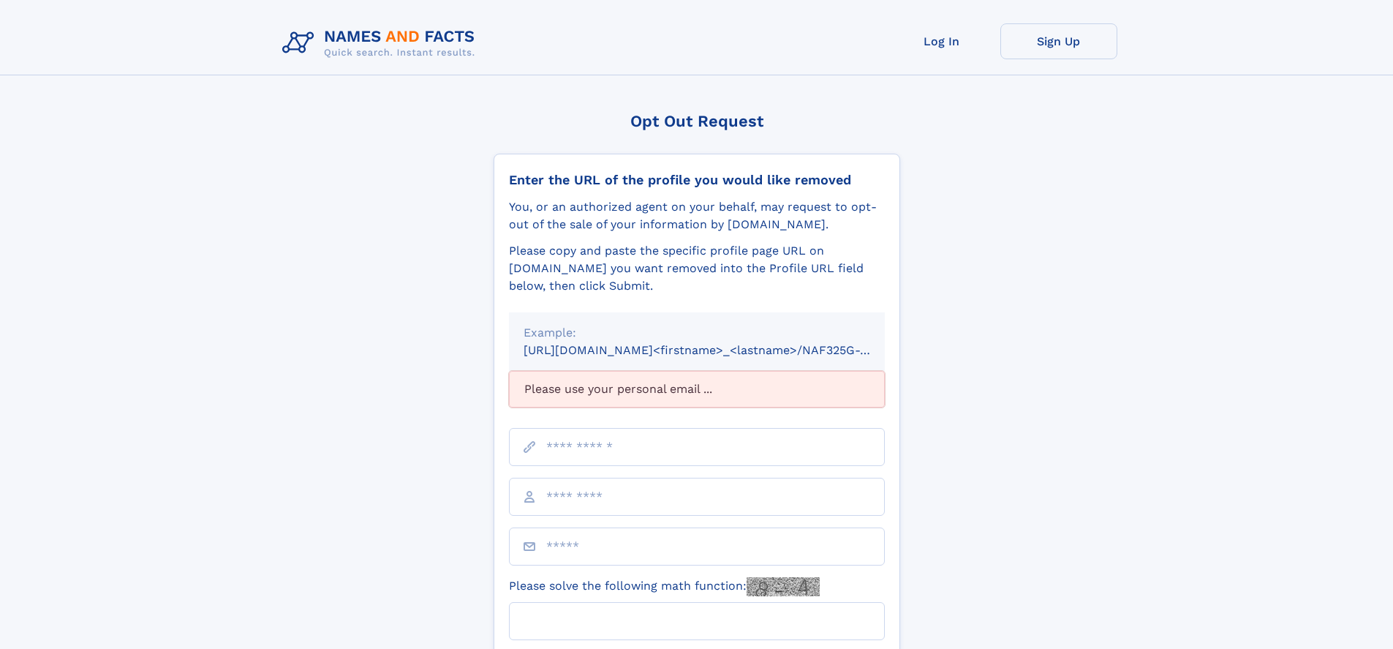  Describe the element at coordinates (697, 121) in the screenshot. I see `div: Opt Out Request` at that location.